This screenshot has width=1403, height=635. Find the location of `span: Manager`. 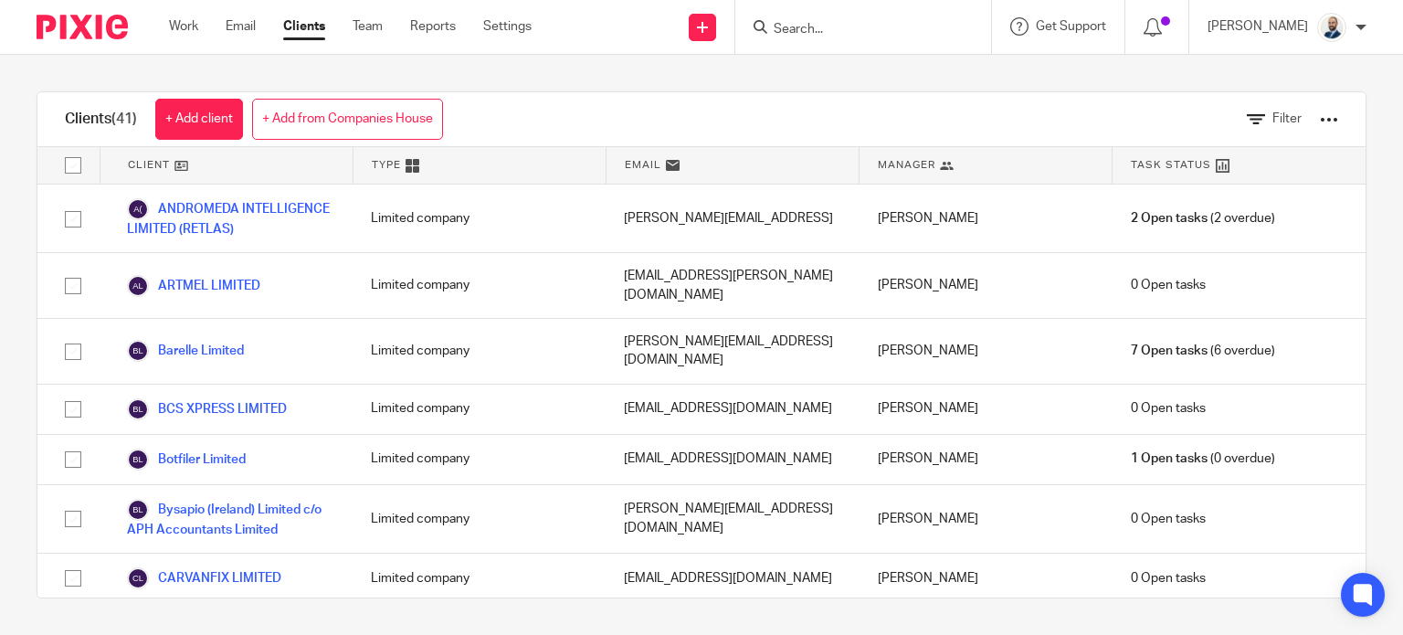

span: Manager is located at coordinates (906, 164).